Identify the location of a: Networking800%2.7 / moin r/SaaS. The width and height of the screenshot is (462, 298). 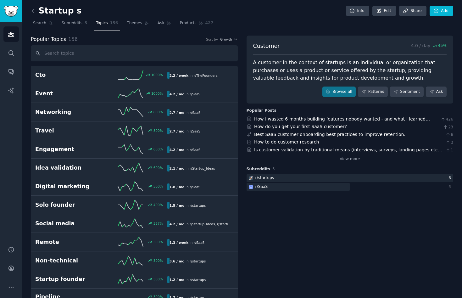
(134, 112).